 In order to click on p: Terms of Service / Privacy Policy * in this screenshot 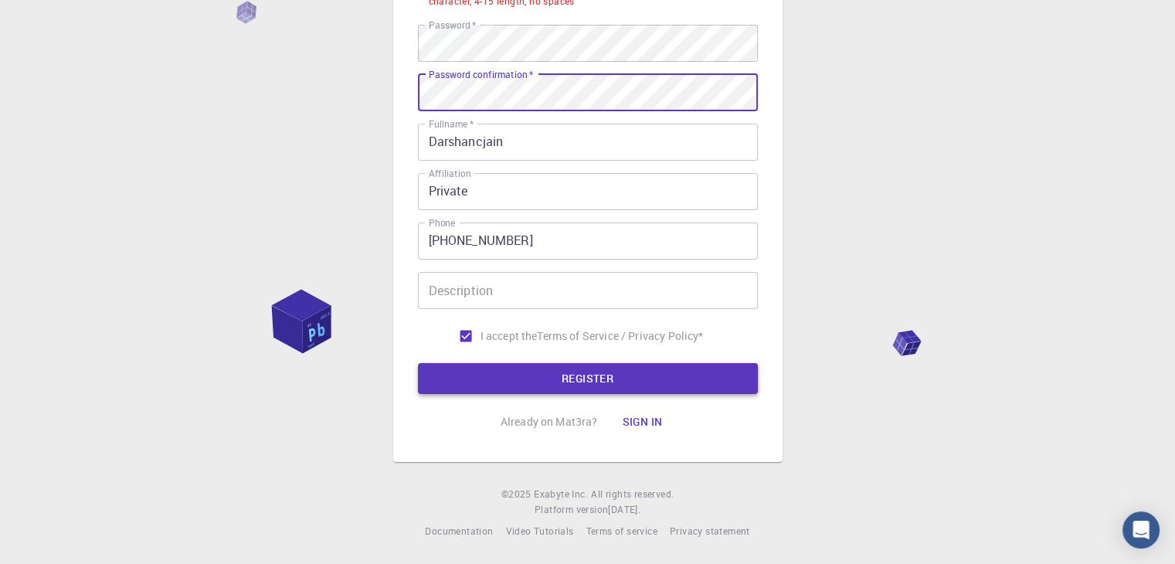, I will do `click(619, 336)`.